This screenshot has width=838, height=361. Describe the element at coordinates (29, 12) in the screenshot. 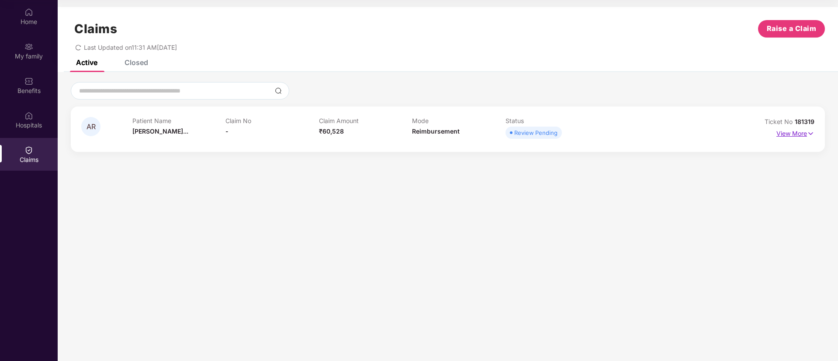

I see `img: svg+xml;base64,PHN2ZyBpZD0iSG9tZSIgeG1sbnM9Imh0dHA6Ly93d3cudzMub3JnLzIwMDAvc3ZnIiB3aWR0aD0iMjAiIG...` at that location.